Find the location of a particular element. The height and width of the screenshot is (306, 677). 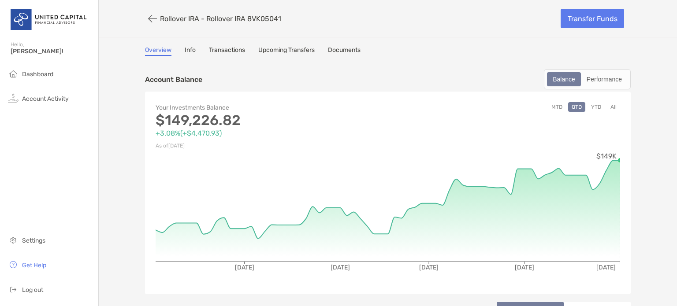

div: Balance is located at coordinates (564, 79).